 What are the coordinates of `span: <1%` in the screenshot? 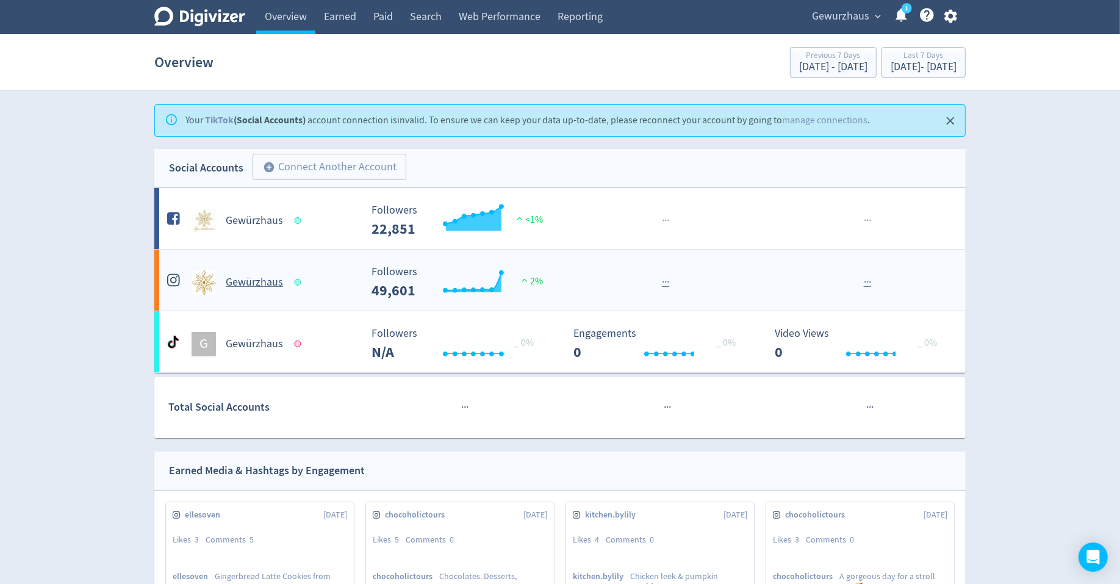 It's located at (528, 220).